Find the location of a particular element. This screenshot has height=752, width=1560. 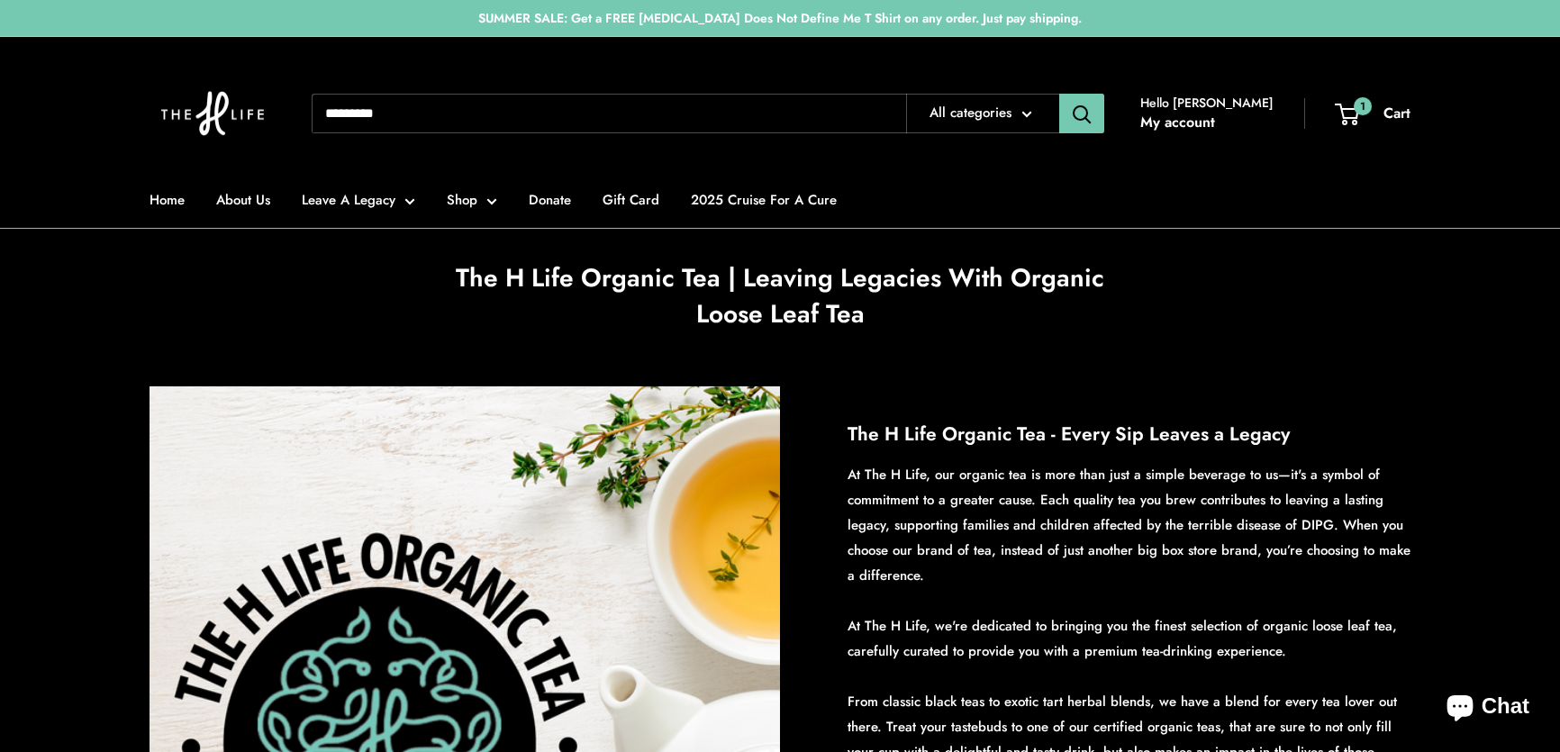

a: Donate is located at coordinates (549, 200).